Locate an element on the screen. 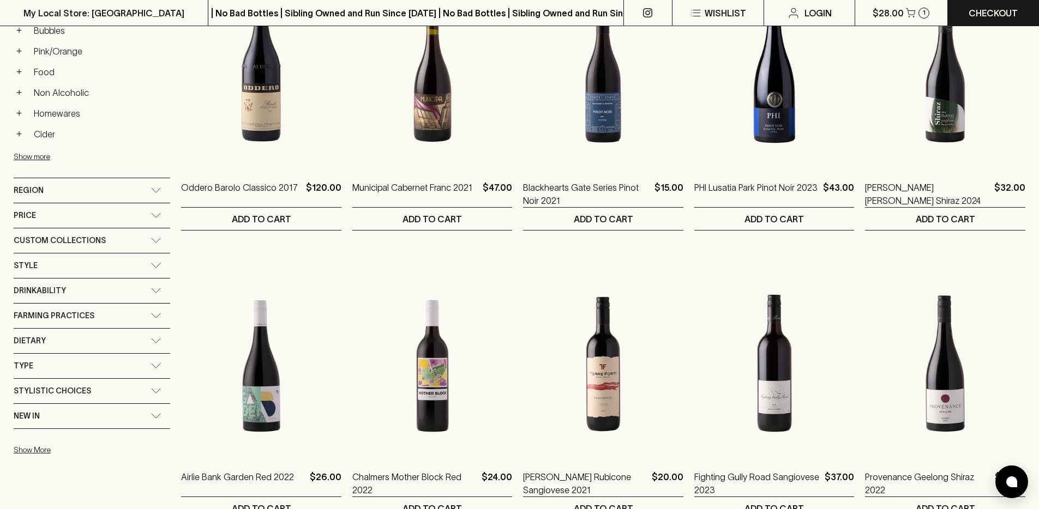 Image resolution: width=1039 pixels, height=509 pixels. div: New In is located at coordinates (92, 416).